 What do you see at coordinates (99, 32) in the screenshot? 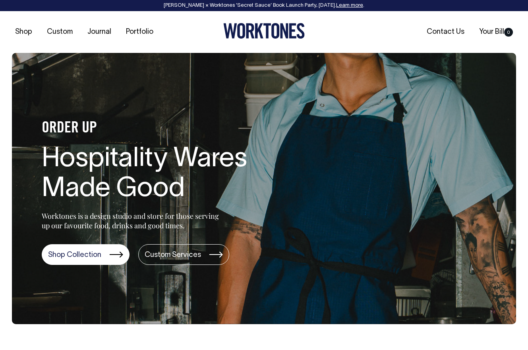
I see `a: Journal` at bounding box center [99, 32].